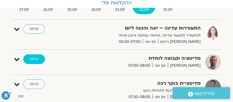  I want to click on p: להתעורר לתנועה עדינה, נשימה עמוקה ורוגע פנימי, so click(147, 35).